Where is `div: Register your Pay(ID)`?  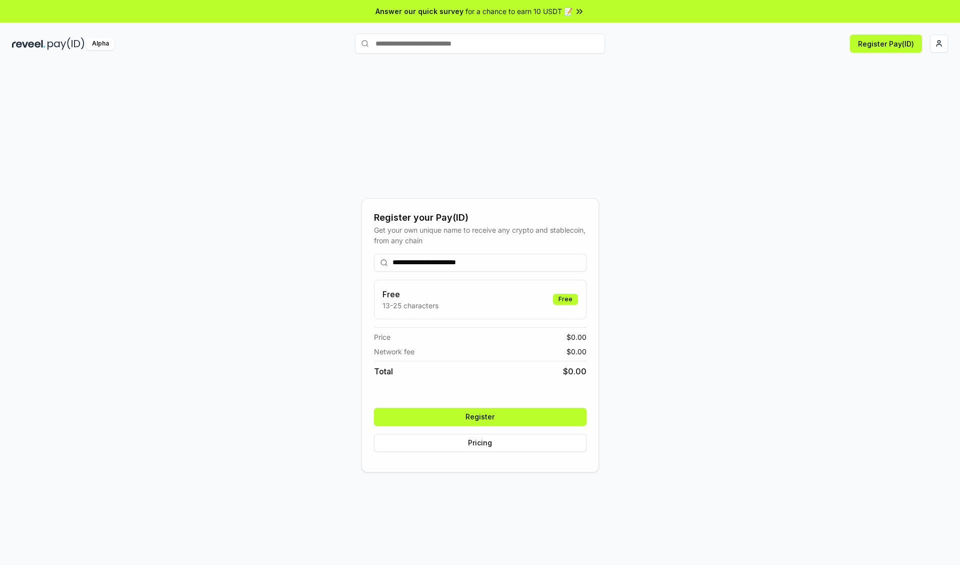 div: Register your Pay(ID) is located at coordinates (480, 218).